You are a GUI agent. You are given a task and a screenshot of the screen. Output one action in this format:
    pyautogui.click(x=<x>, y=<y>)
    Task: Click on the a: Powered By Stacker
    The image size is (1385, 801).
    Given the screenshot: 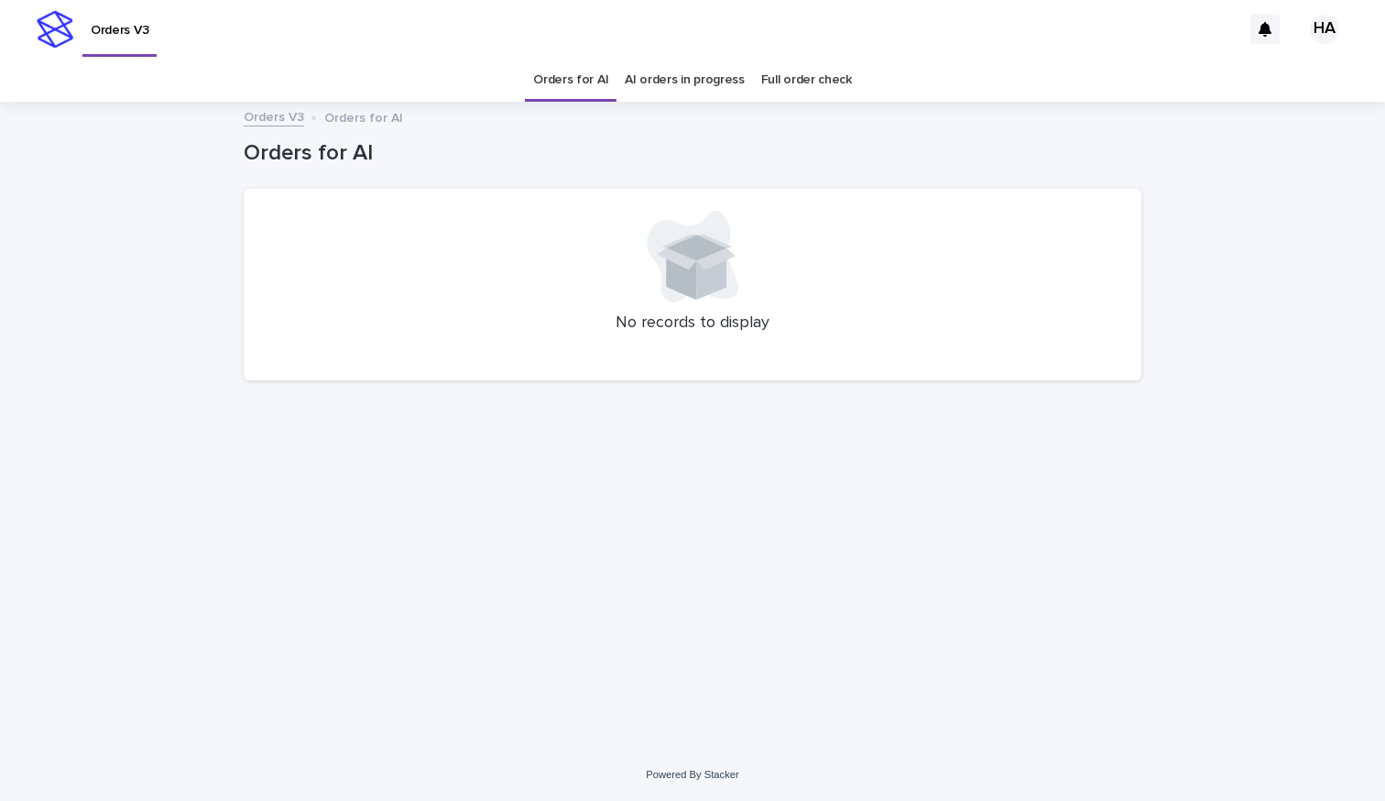 What is the action you would take?
    pyautogui.click(x=692, y=774)
    